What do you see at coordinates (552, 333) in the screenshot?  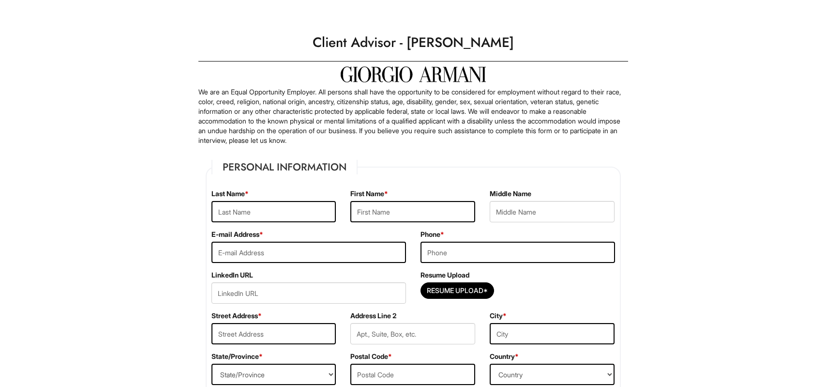 I see `input: City` at bounding box center [552, 333].